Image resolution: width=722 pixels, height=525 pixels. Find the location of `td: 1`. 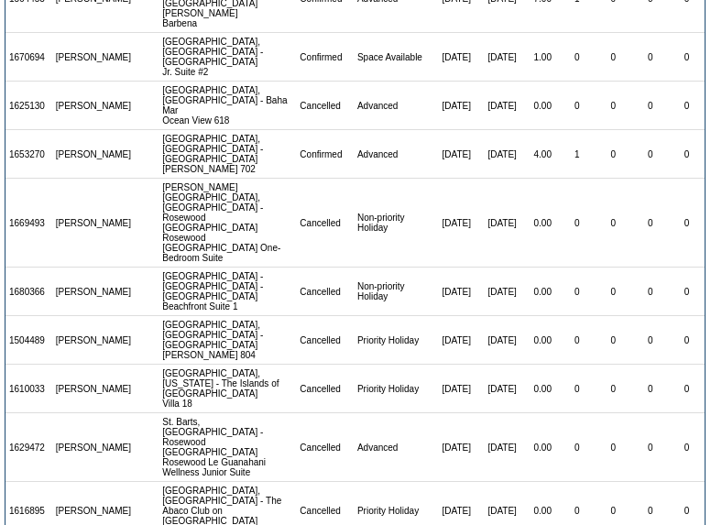

td: 1 is located at coordinates (576, 154).